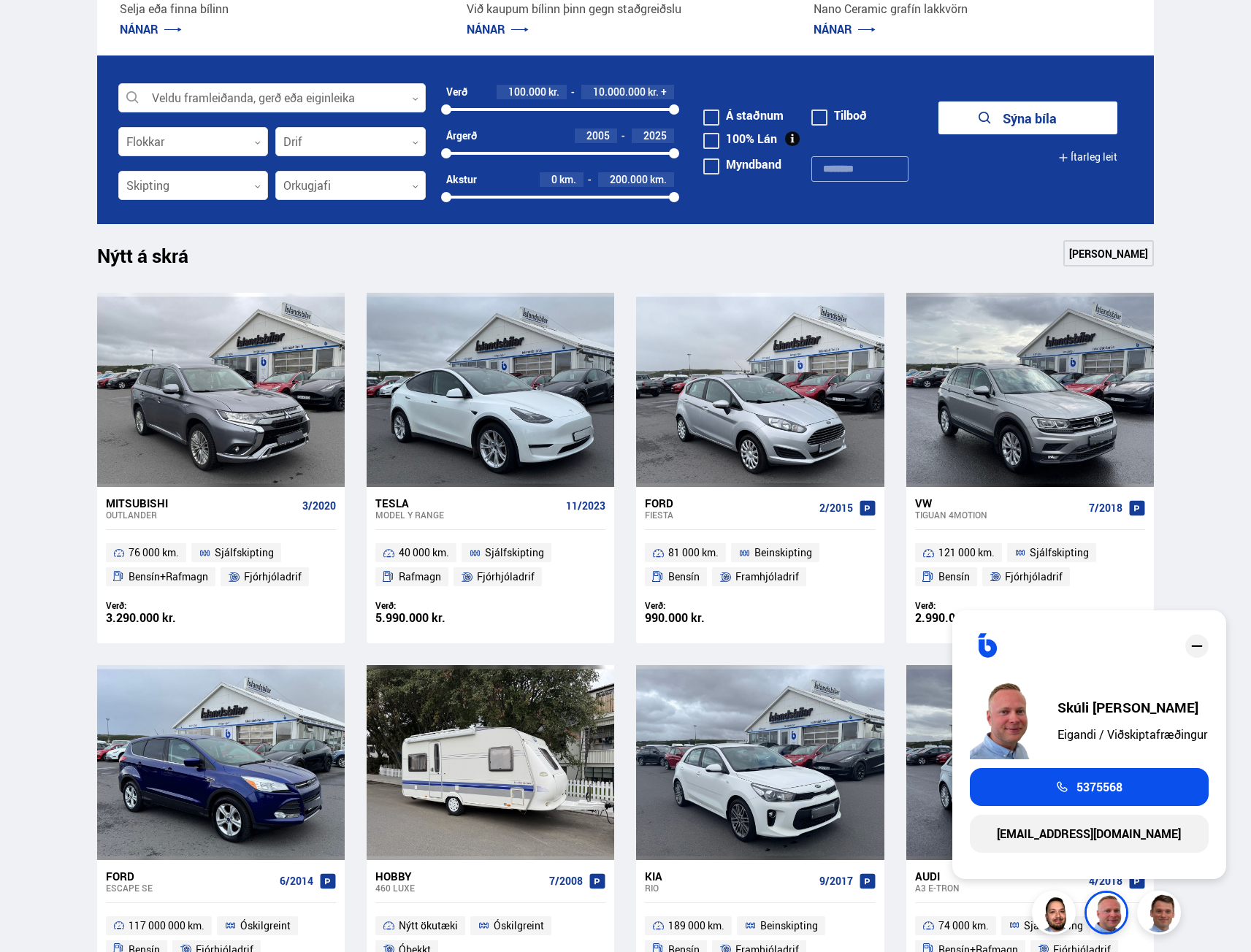 This screenshot has height=952, width=1251. Describe the element at coordinates (554, 179) in the screenshot. I see `span: 0` at that location.